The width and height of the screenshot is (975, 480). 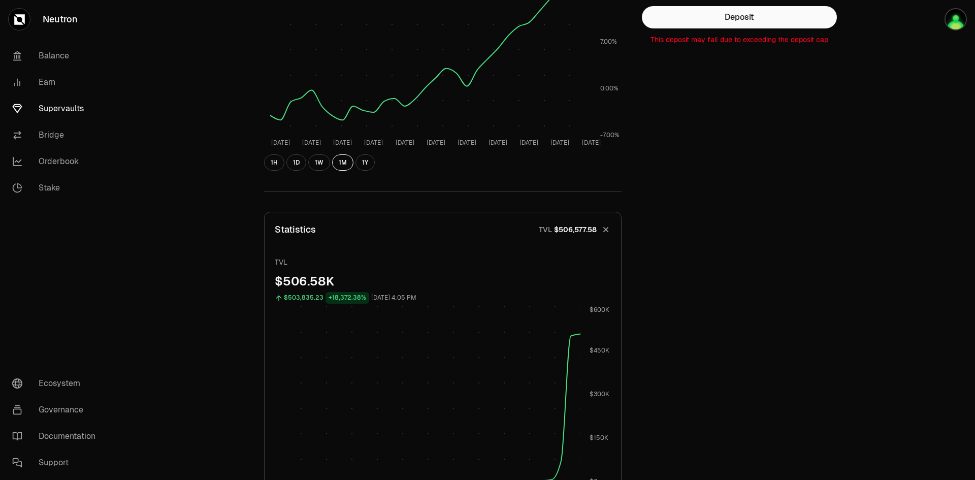 What do you see at coordinates (57, 135) in the screenshot?
I see `a: Bridge` at bounding box center [57, 135].